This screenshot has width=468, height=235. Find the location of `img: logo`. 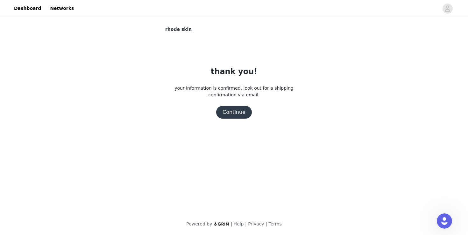

img: logo is located at coordinates (222, 224).